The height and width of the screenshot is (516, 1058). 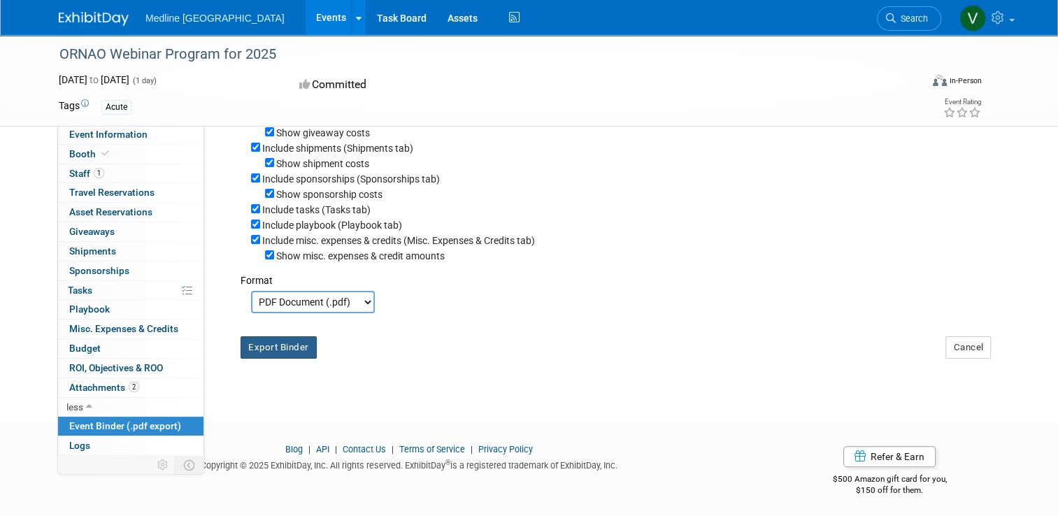 I want to click on span: Sponsorships, so click(x=99, y=271).